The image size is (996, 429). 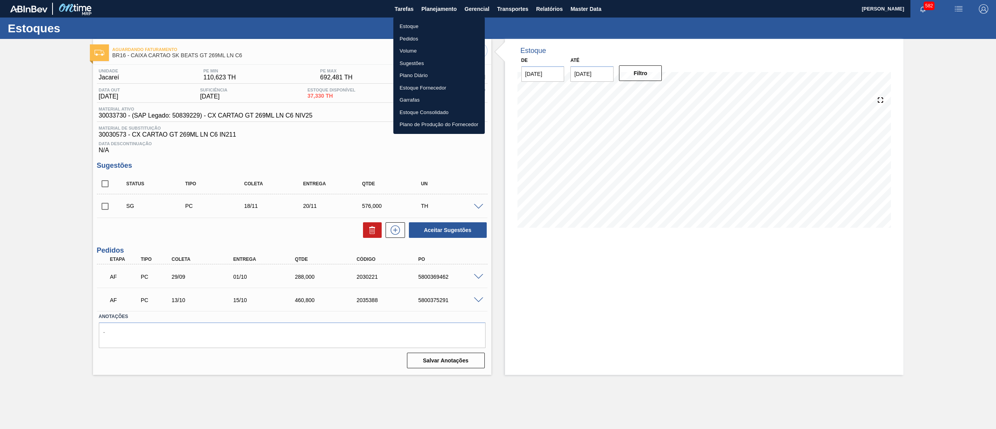 I want to click on a: Pedidos, so click(x=439, y=39).